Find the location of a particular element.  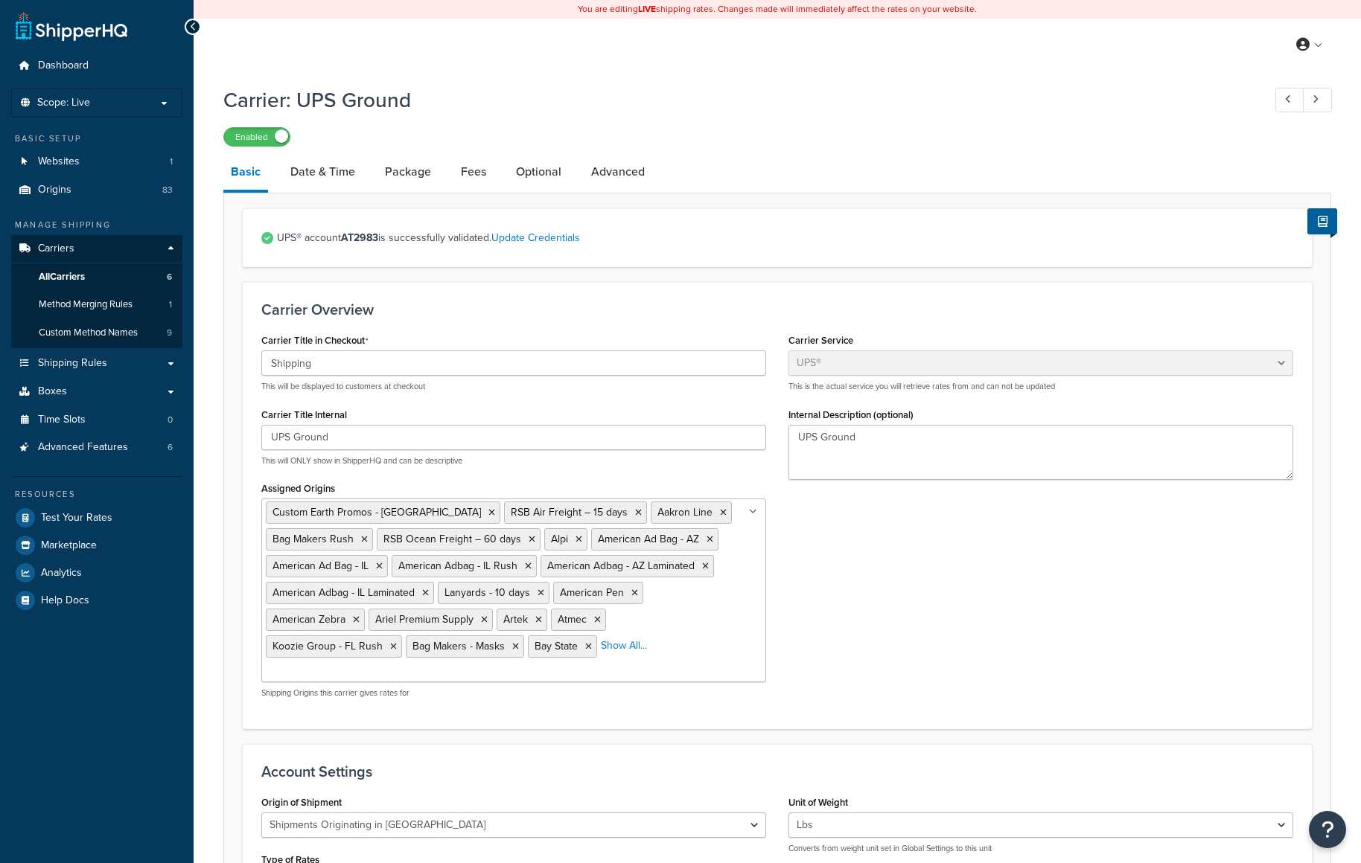

span: All Carriers is located at coordinates (62, 277).